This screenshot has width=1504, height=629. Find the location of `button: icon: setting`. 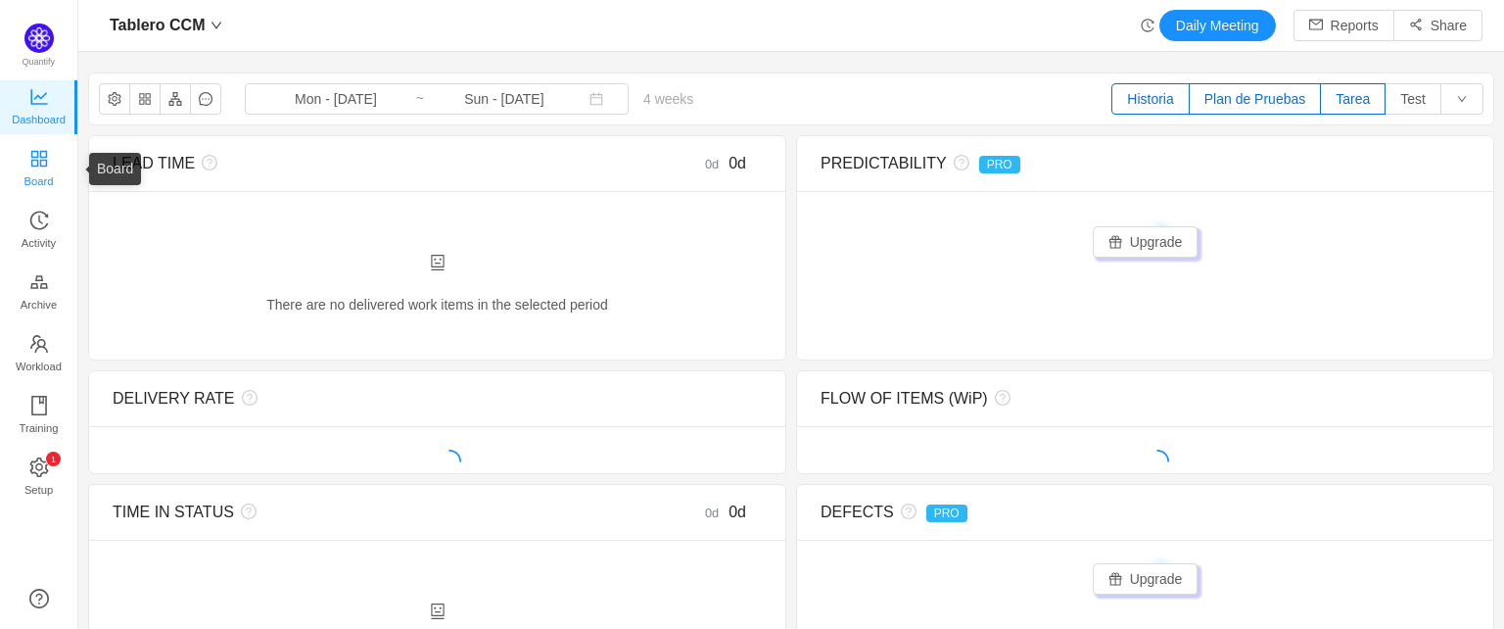

button: icon: setting is located at coordinates (115, 99).